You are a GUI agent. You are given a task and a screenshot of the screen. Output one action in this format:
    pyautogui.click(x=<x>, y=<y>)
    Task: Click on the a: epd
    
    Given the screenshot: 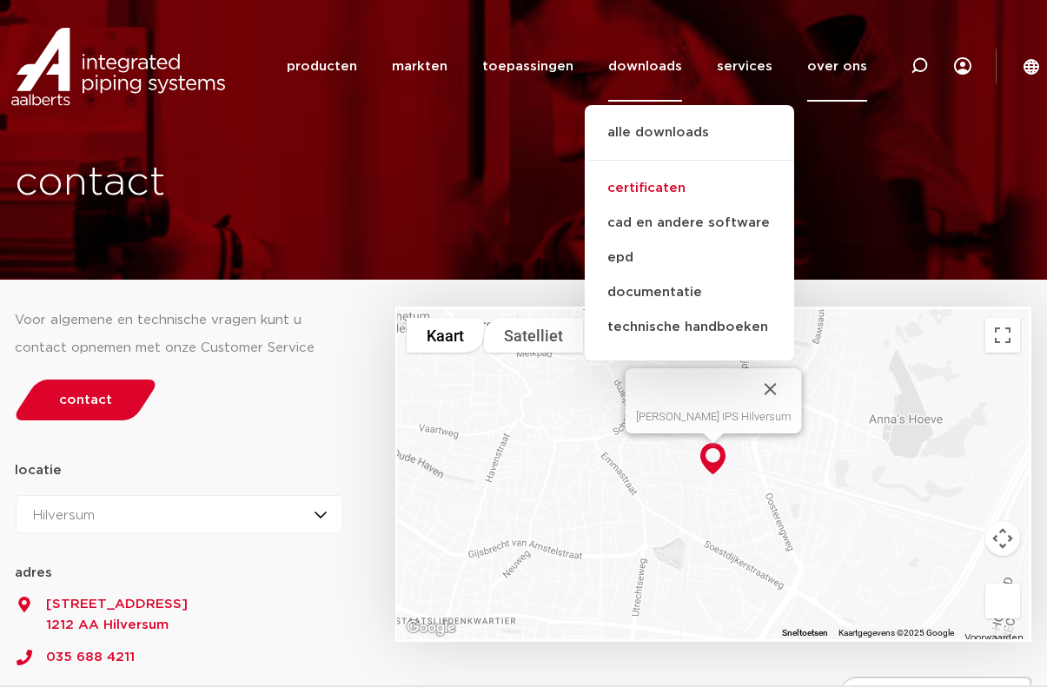 What is the action you would take?
    pyautogui.click(x=689, y=258)
    